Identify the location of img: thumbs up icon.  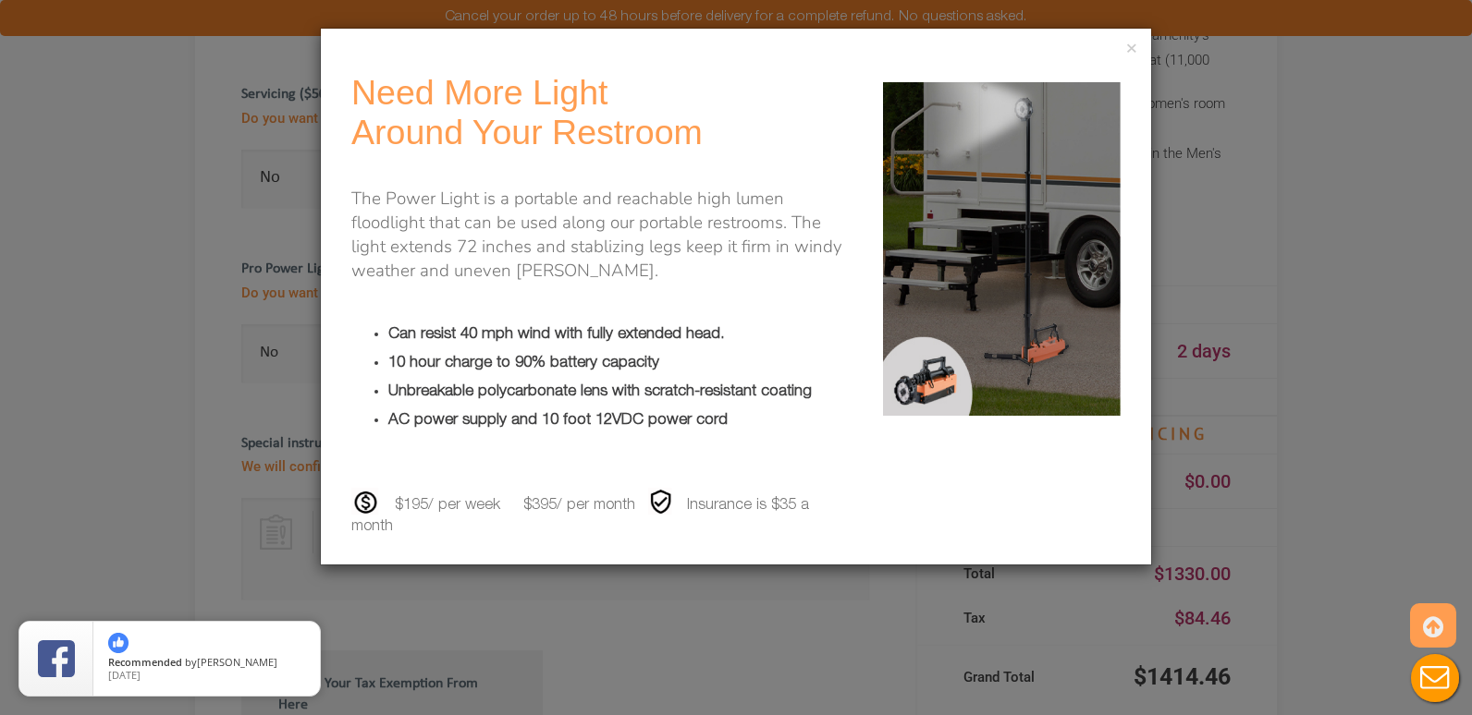
(118, 643).